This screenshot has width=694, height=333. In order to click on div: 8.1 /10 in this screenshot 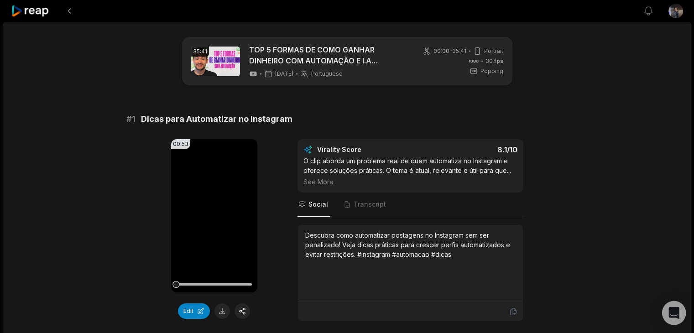, I will do `click(468, 150)`.